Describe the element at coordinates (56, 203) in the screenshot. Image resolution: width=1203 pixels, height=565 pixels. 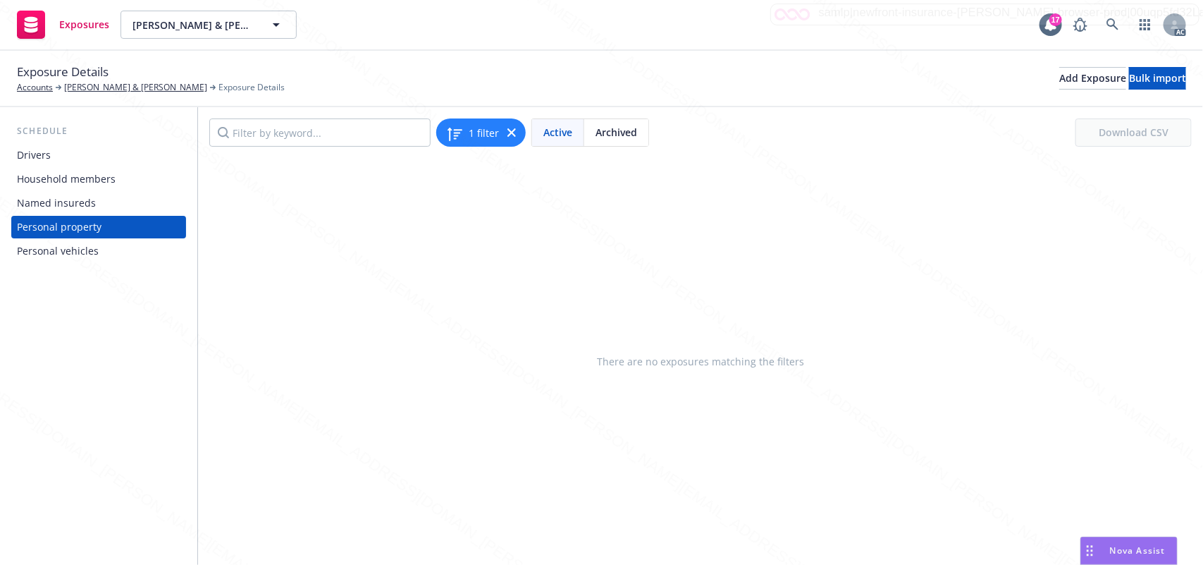
I see `div: Named insureds` at that location.